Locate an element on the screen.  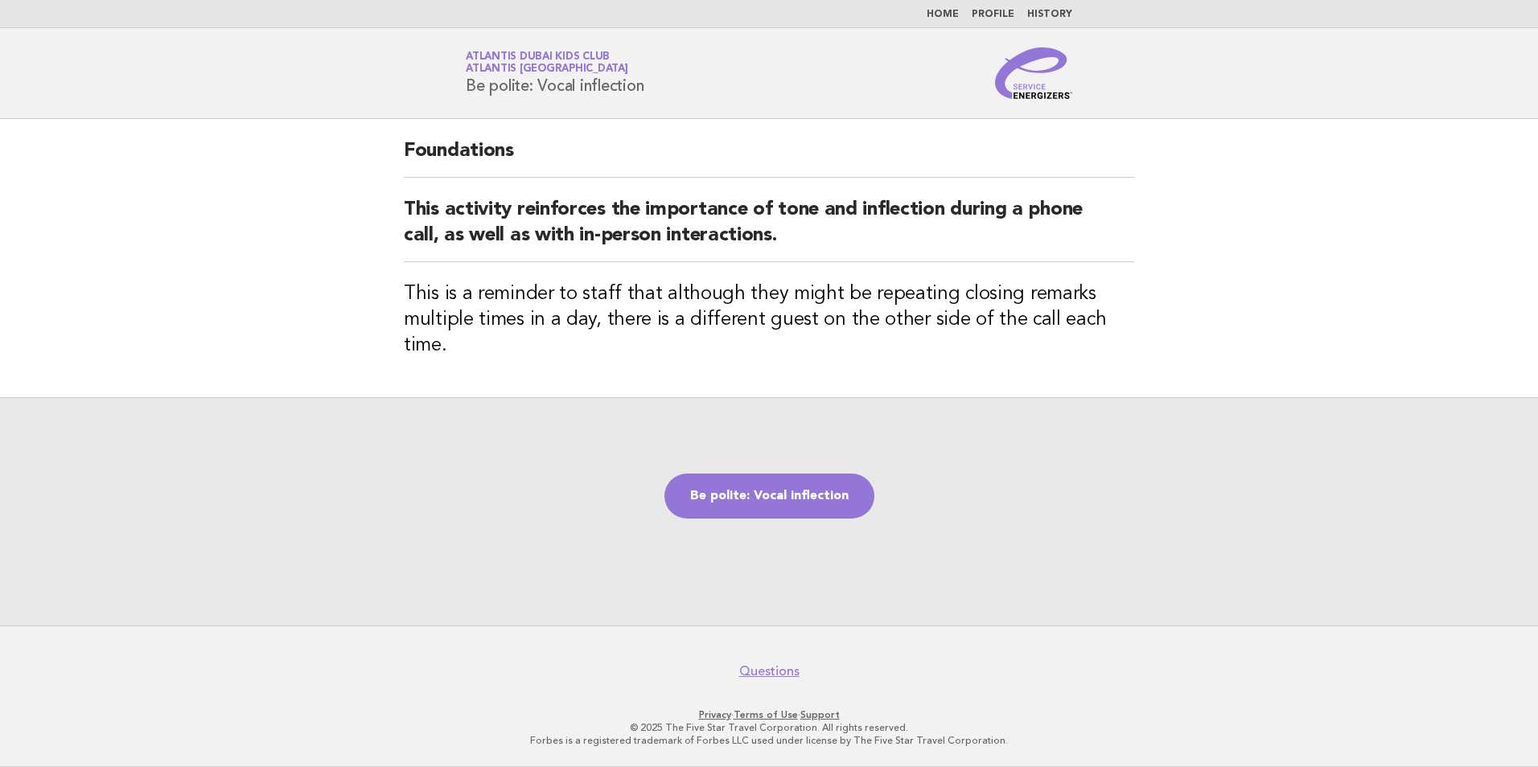
a: Privacy is located at coordinates (715, 715).